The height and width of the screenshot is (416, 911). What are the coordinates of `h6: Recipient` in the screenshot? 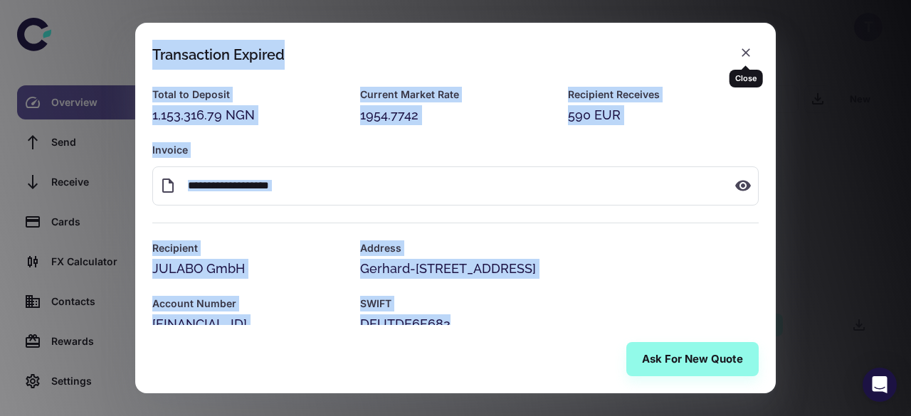 It's located at (248, 248).